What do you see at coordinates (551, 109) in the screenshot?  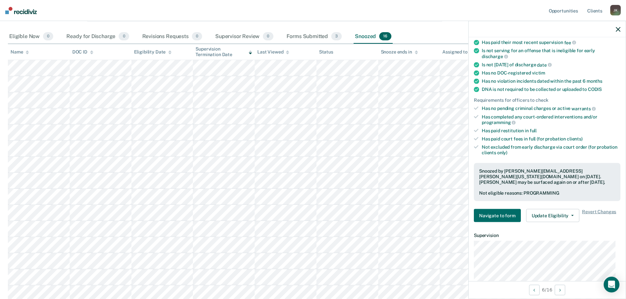 I see `div: Has no pending criminal charges or active` at bounding box center [551, 109].